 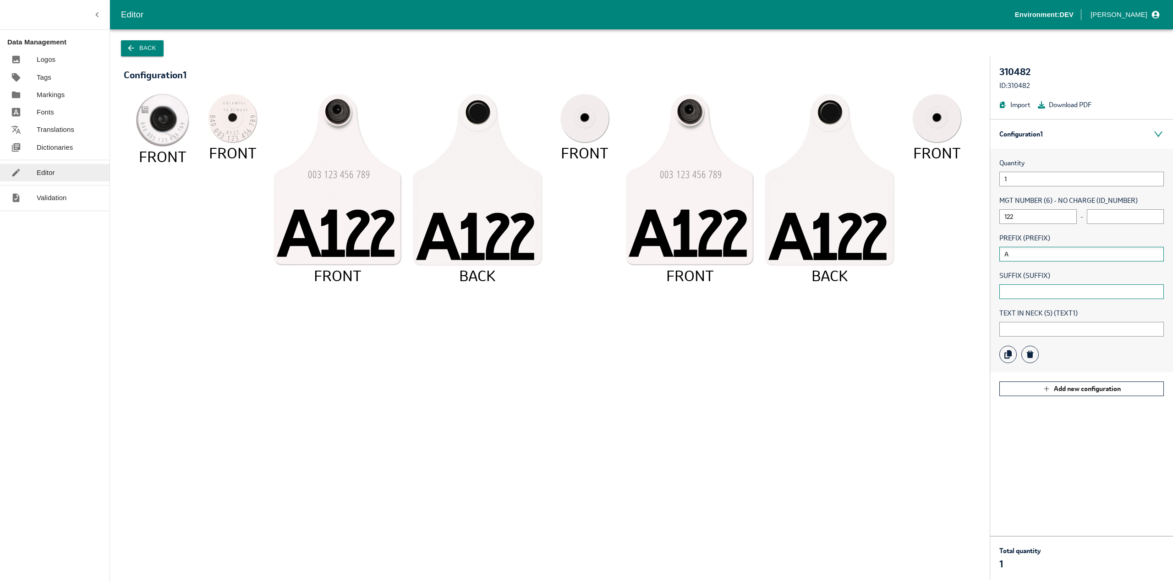 I want to click on div: ID: 310482, so click(x=1081, y=86).